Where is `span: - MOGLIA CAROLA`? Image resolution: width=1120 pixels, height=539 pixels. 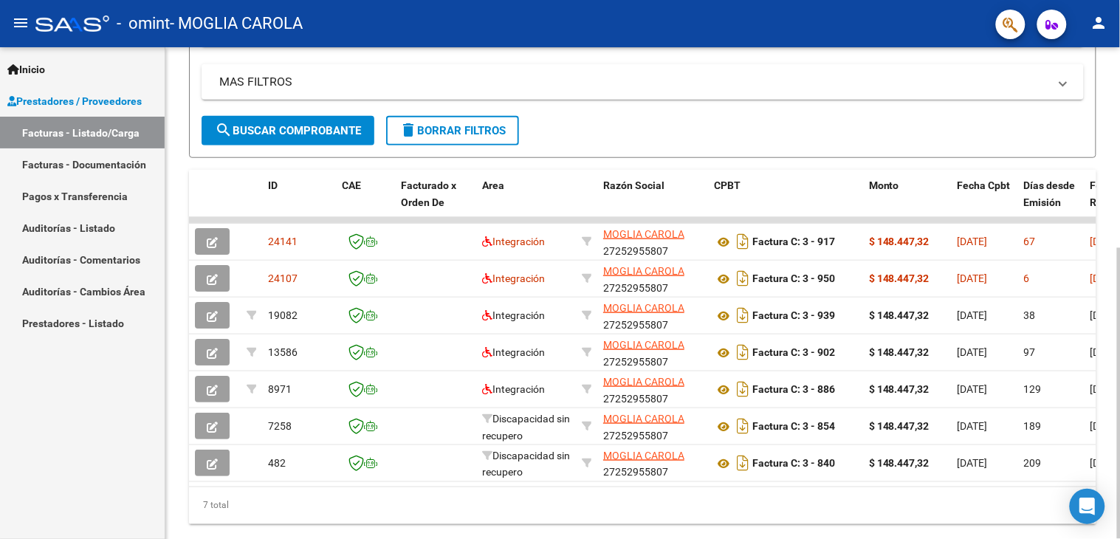 span: - MOGLIA CAROLA is located at coordinates (236, 24).